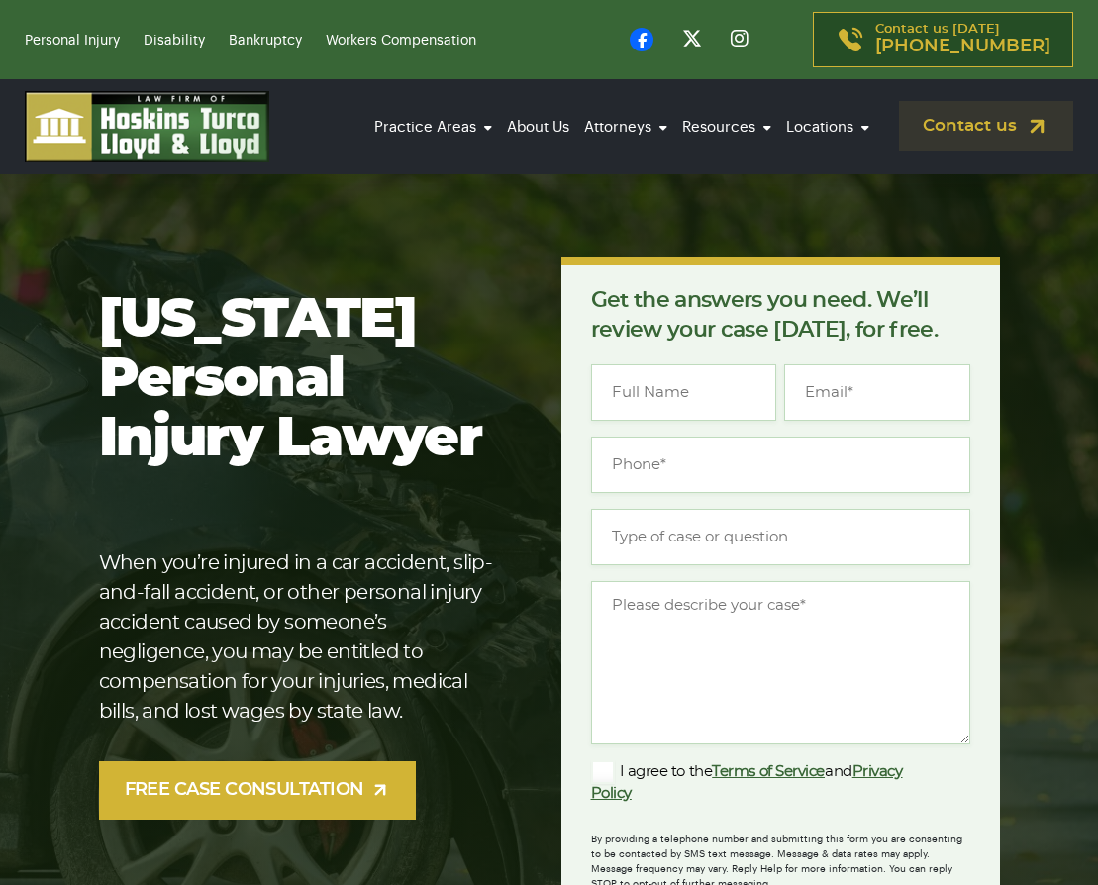 This screenshot has width=1098, height=885. I want to click on a: Bankruptcy, so click(265, 41).